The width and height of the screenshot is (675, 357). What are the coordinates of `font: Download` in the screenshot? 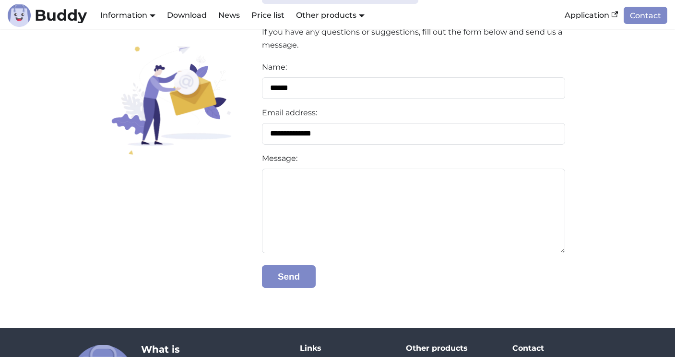 It's located at (187, 15).